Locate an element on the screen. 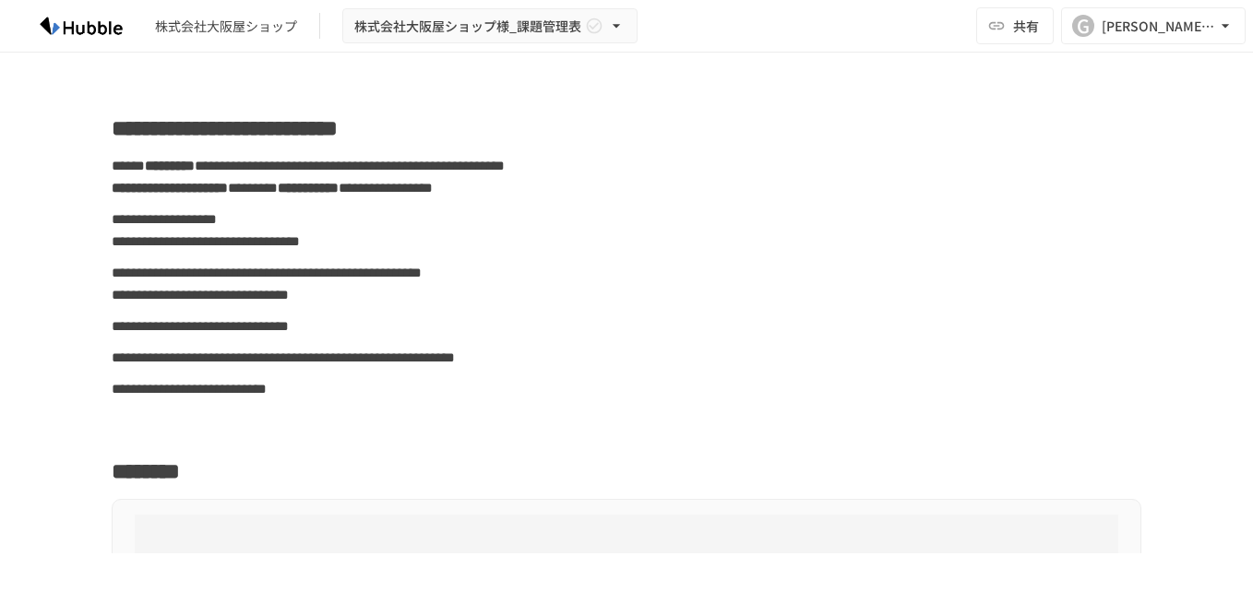 Image resolution: width=1253 pixels, height=592 pixels. button: 株式会社大阪屋ショップ様_課題管理表 is located at coordinates (490, 26).